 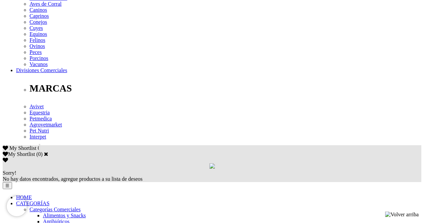 What do you see at coordinates (39, 64) in the screenshot?
I see `span: Vacunos` at bounding box center [39, 64].